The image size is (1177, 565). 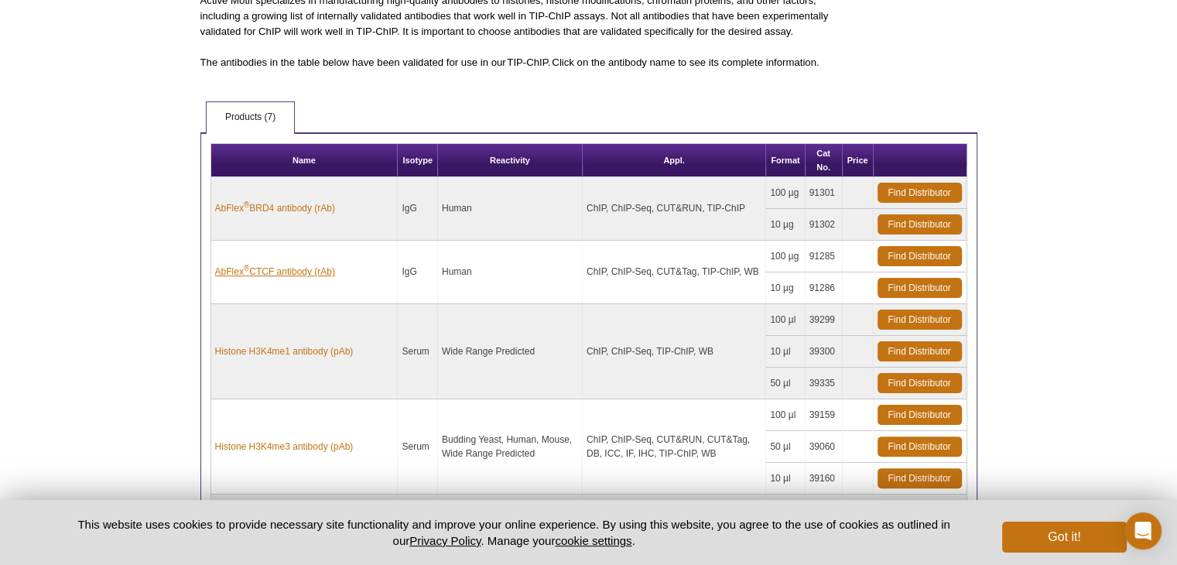 I want to click on td: IgG2a, so click(x=418, y=526).